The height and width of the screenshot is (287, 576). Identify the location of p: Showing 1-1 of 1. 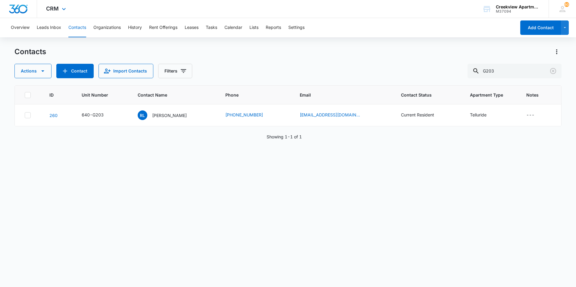
(284, 137).